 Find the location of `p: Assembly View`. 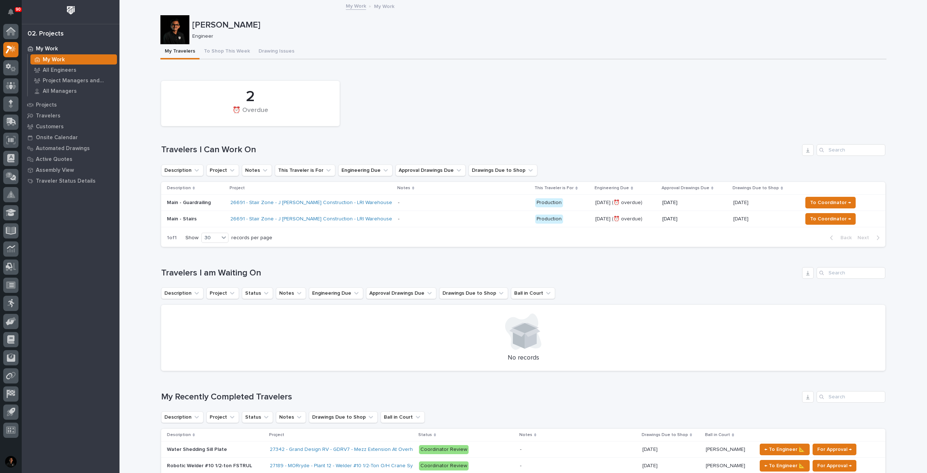

p: Assembly View is located at coordinates (55, 170).